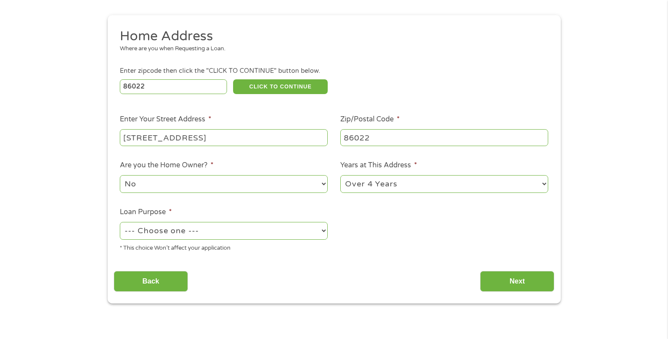 The image size is (668, 339). What do you see at coordinates (517, 282) in the screenshot?
I see `input: Next` at bounding box center [517, 282].